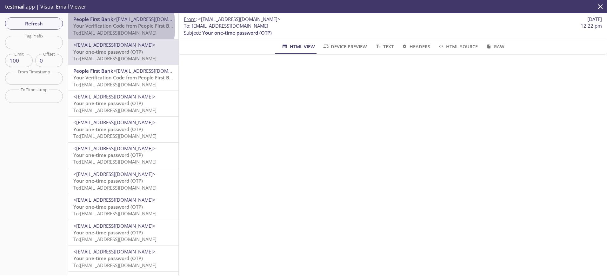 This screenshot has height=276, width=607. Describe the element at coordinates (495, 46) in the screenshot. I see `span: Raw` at that location.